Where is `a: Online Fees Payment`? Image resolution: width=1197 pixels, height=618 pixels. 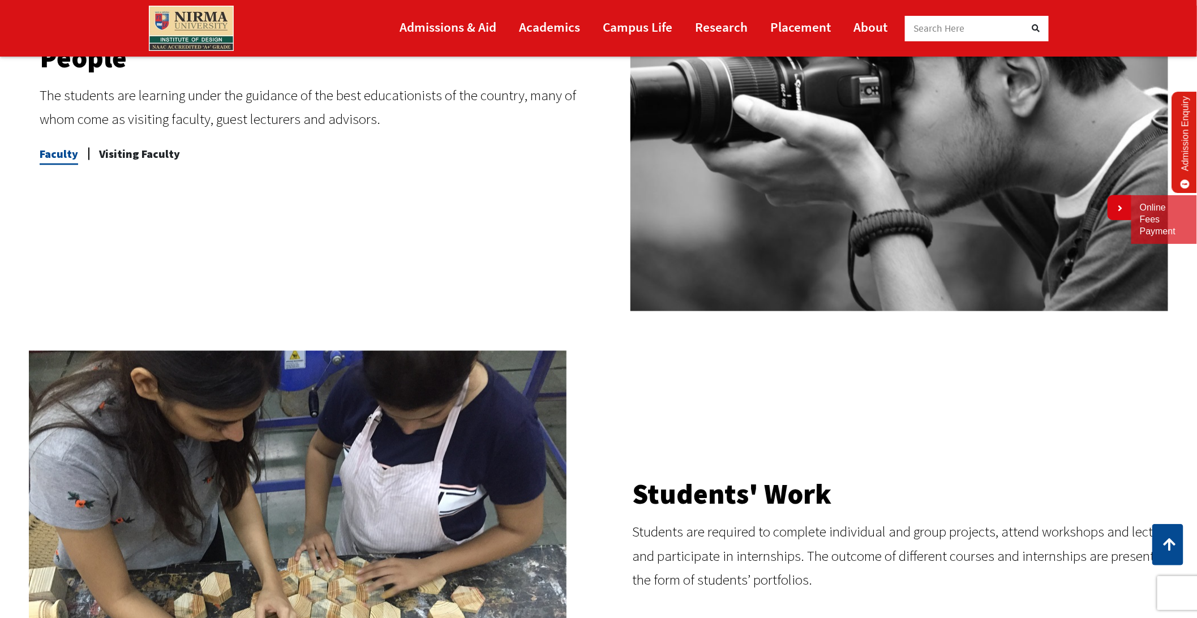 a: Online Fees Payment is located at coordinates (1165, 220).